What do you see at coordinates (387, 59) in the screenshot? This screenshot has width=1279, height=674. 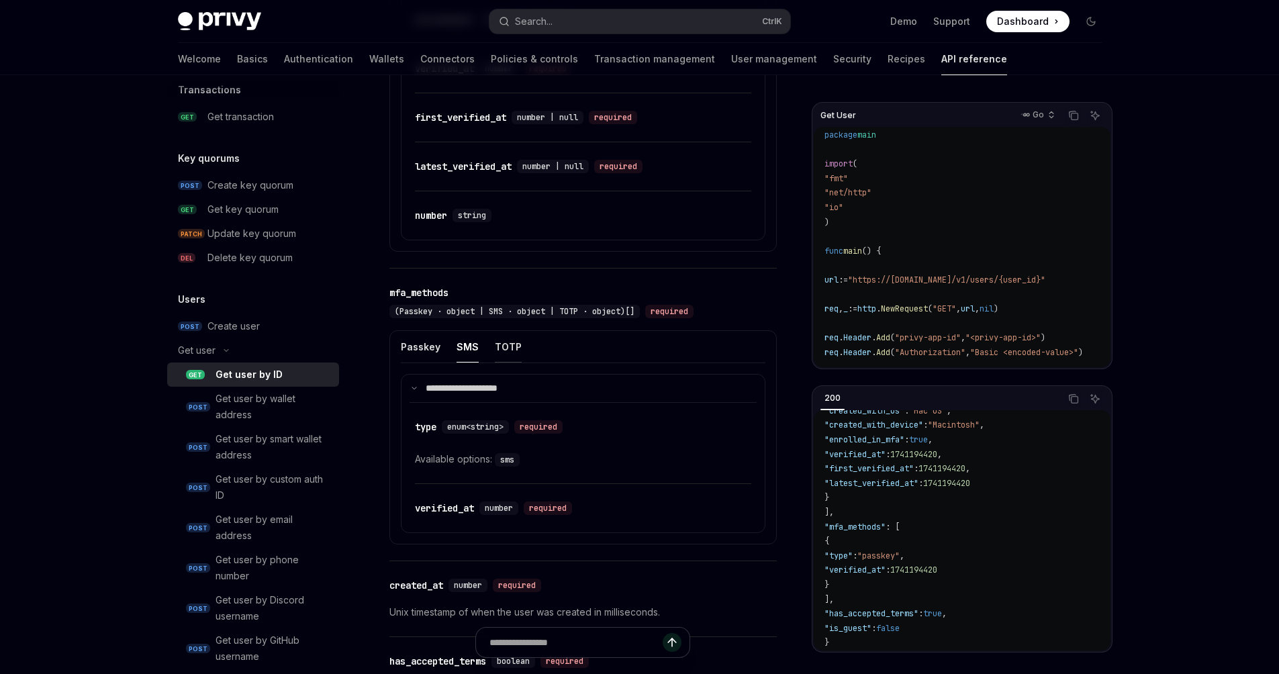 I see `a: Wallets` at bounding box center [387, 59].